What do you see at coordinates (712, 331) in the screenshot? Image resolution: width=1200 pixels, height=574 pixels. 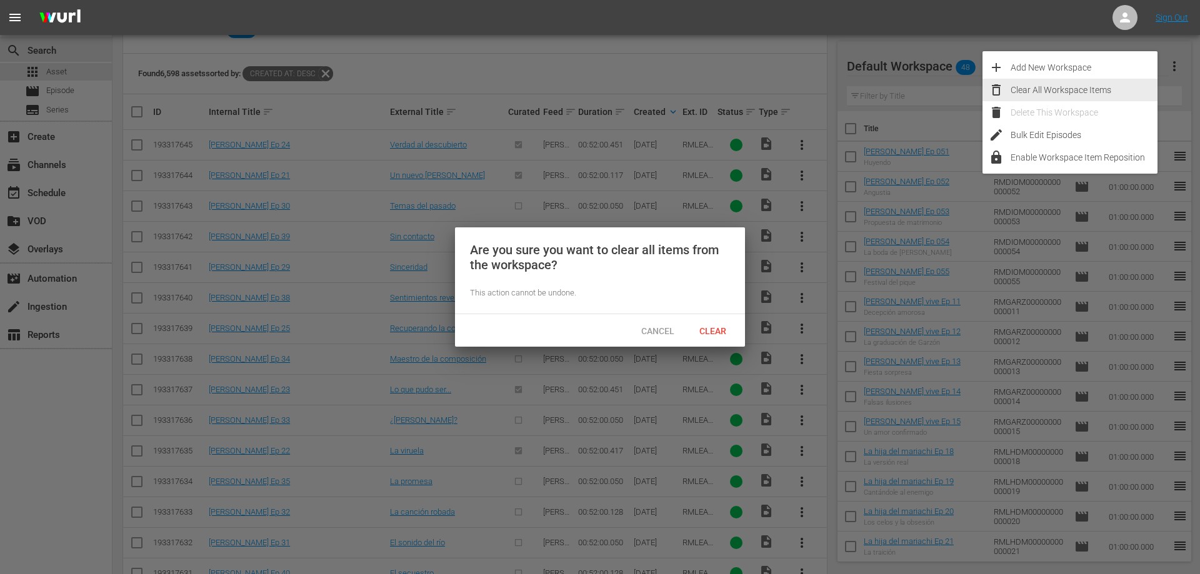 I see `button: Clear` at bounding box center [712, 331].